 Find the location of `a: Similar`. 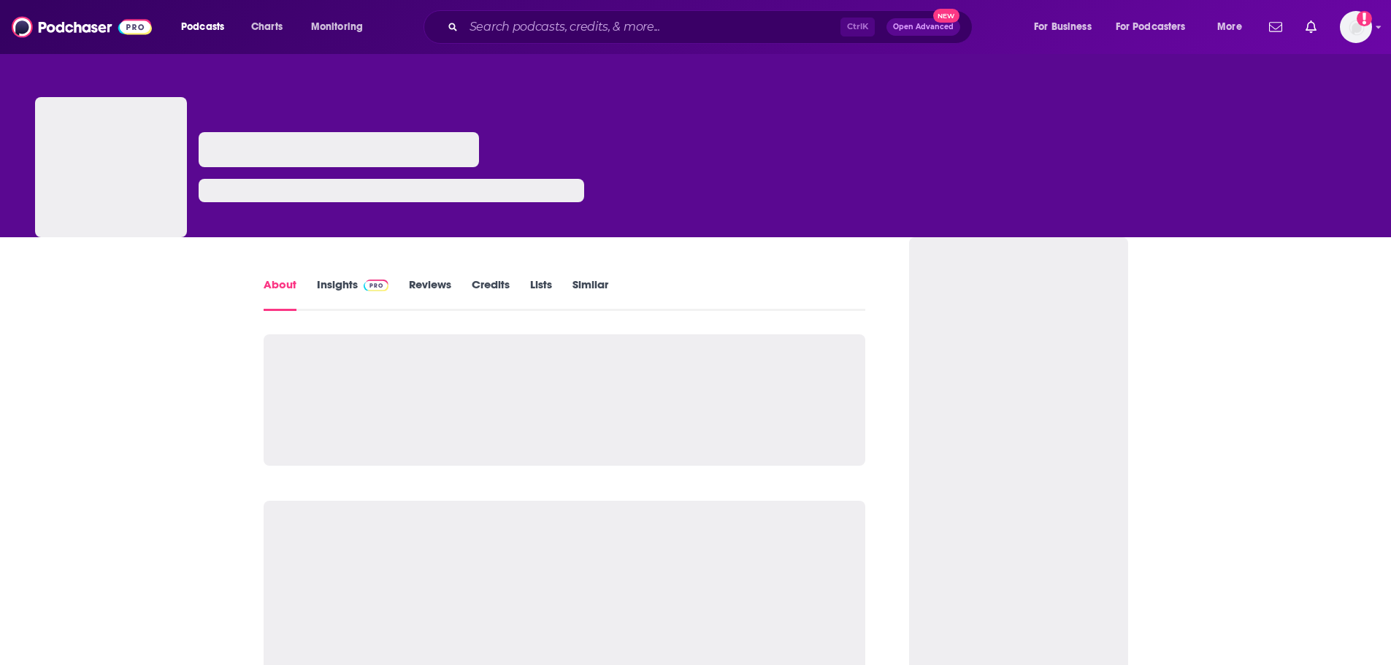

a: Similar is located at coordinates (590, 294).